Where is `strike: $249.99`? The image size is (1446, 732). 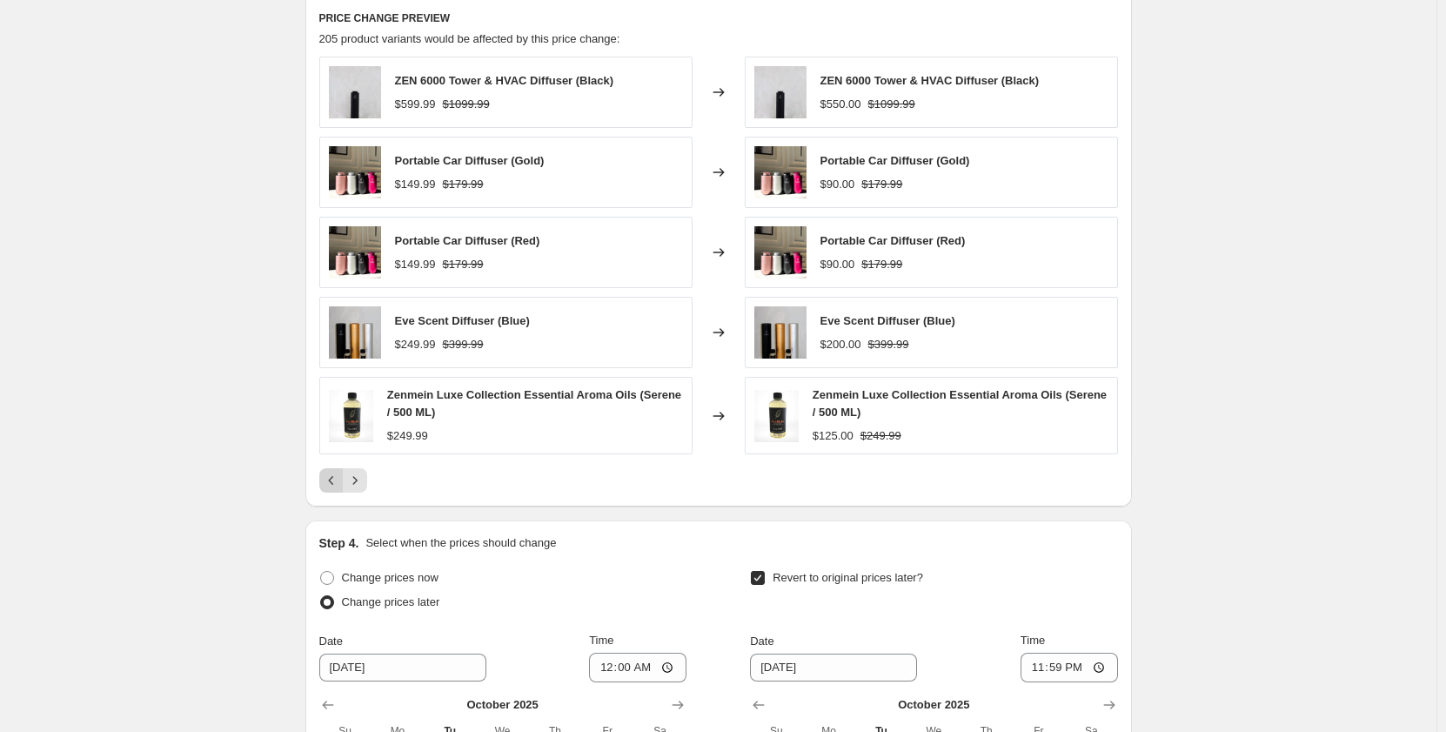
strike: $249.99 is located at coordinates (880, 436).